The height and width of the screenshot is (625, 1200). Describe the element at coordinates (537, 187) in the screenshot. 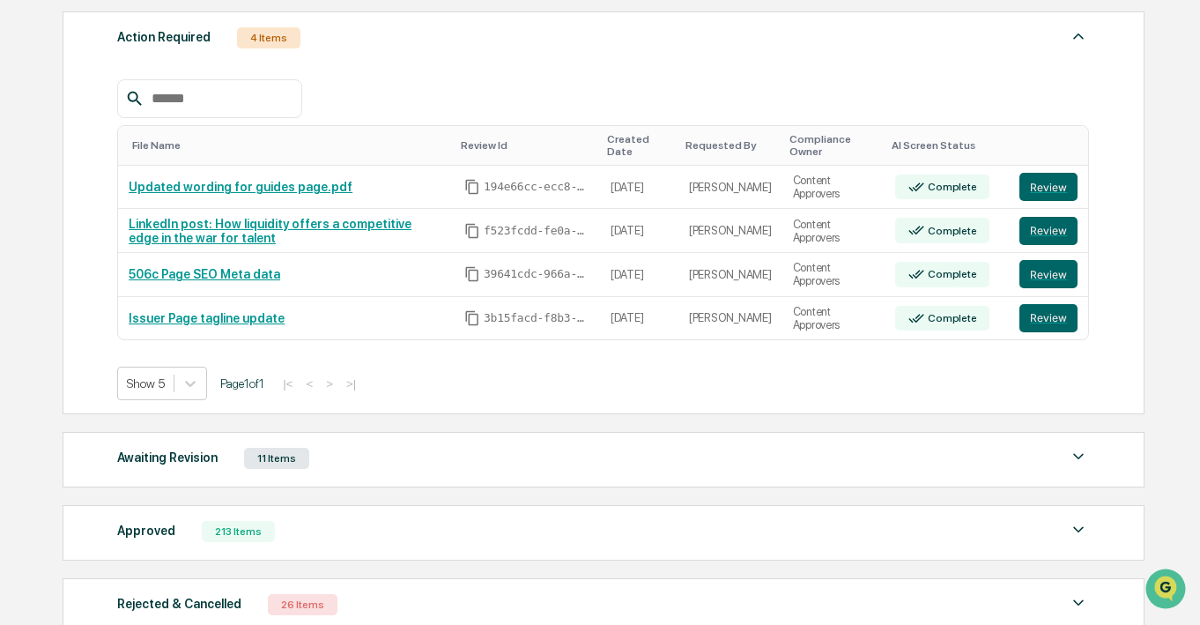

I see `span: 194e66cc-ecc8-4dc3-9501-03aeaf1f7ffc` at that location.